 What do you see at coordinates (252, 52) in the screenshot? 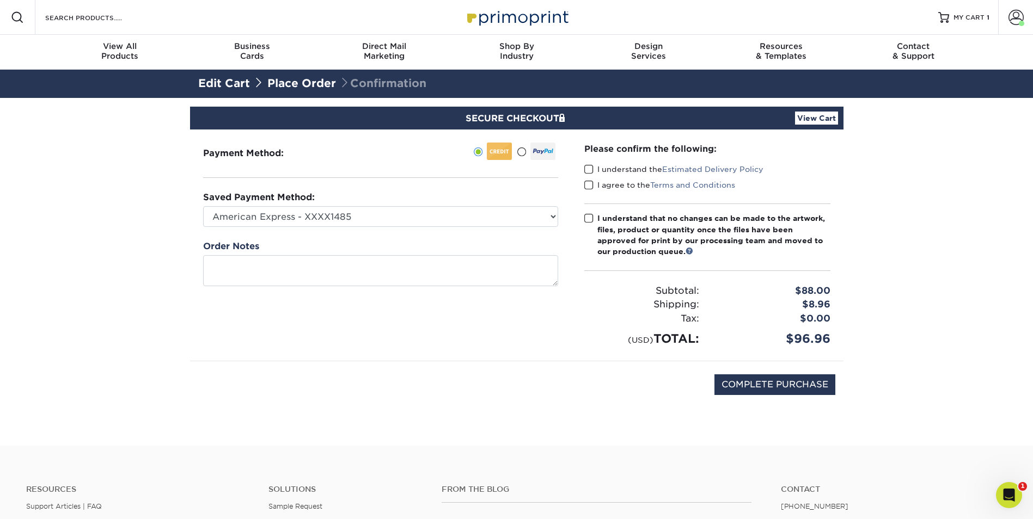
I see `a: BusinessCards` at bounding box center [252, 52].